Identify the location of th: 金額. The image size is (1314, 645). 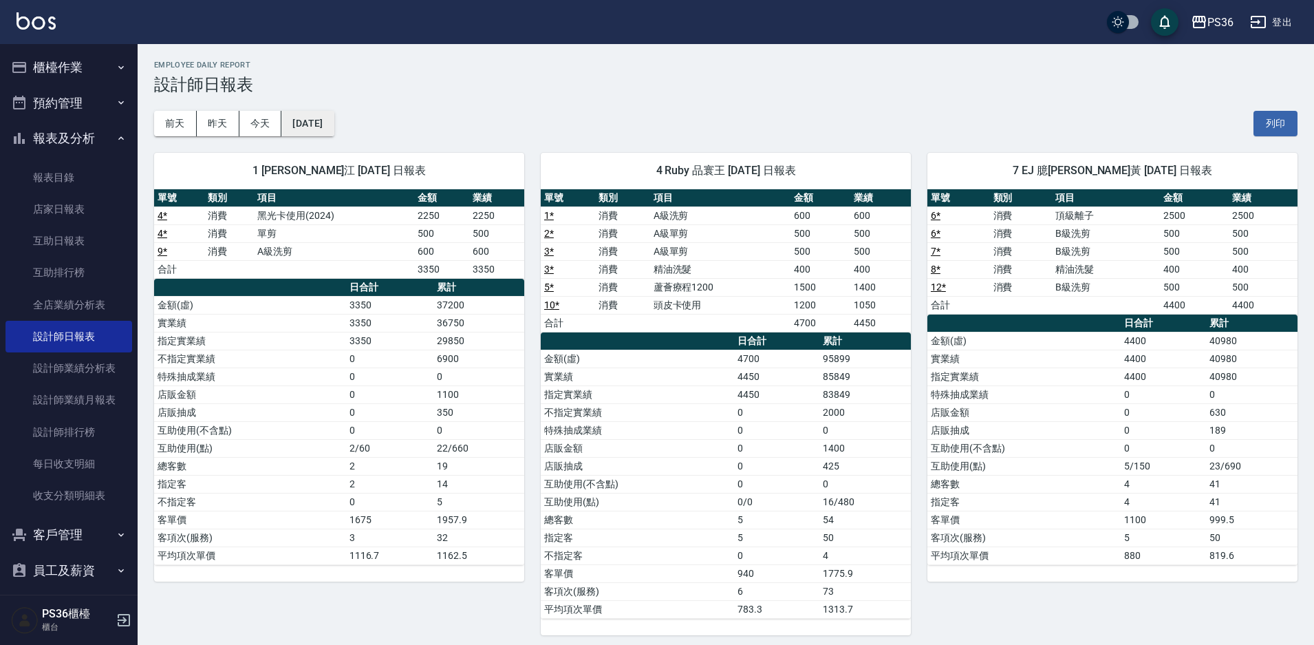
(1194, 198).